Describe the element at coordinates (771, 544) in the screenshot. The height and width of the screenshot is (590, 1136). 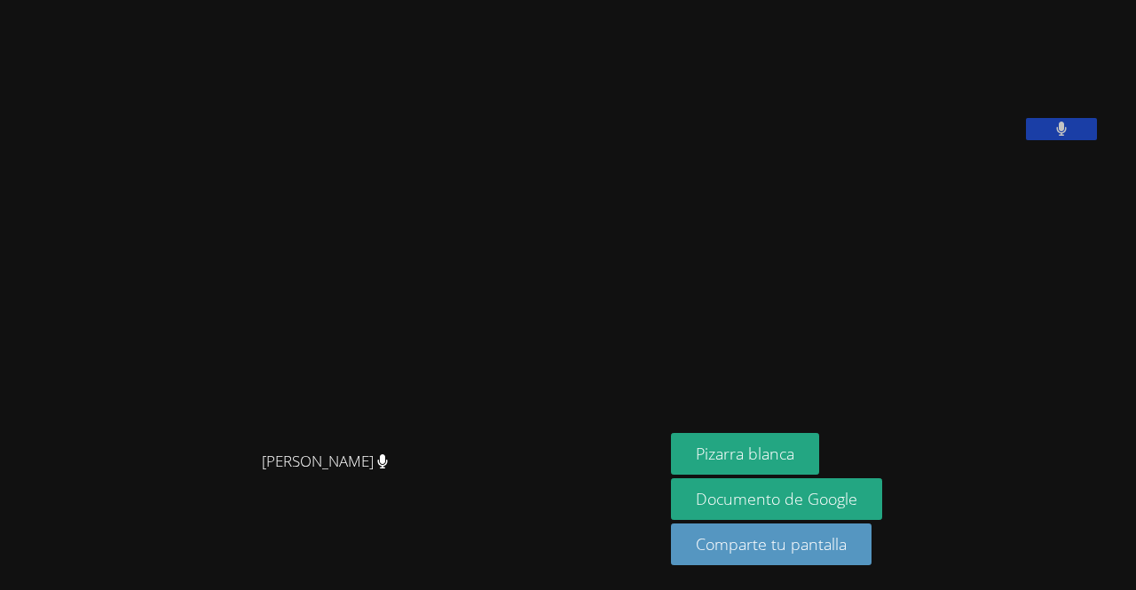
I see `font: Comparte tu pantalla` at that location.